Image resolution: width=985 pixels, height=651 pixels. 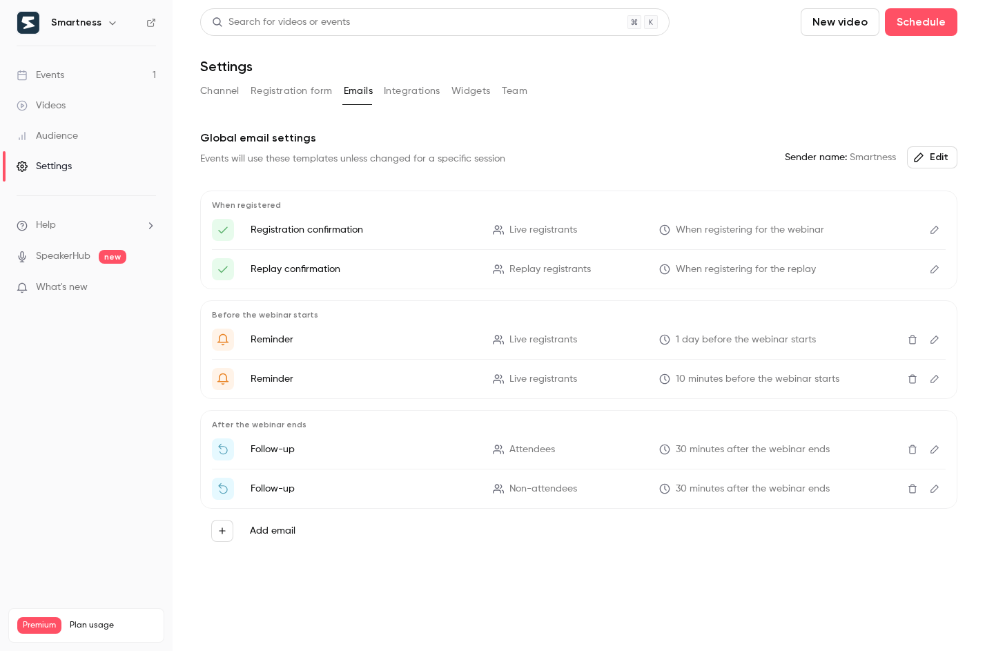 I want to click on span: When registering for the webinar, so click(x=749, y=230).